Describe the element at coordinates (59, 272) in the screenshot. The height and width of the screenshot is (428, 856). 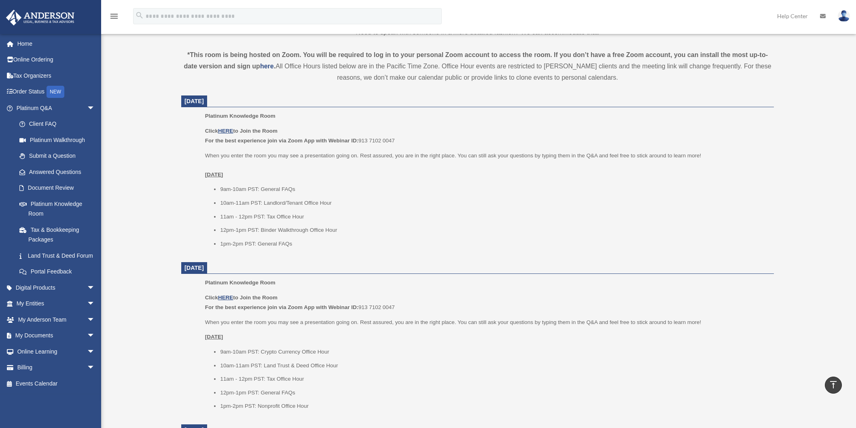
I see `a: Portal Feedback` at that location.